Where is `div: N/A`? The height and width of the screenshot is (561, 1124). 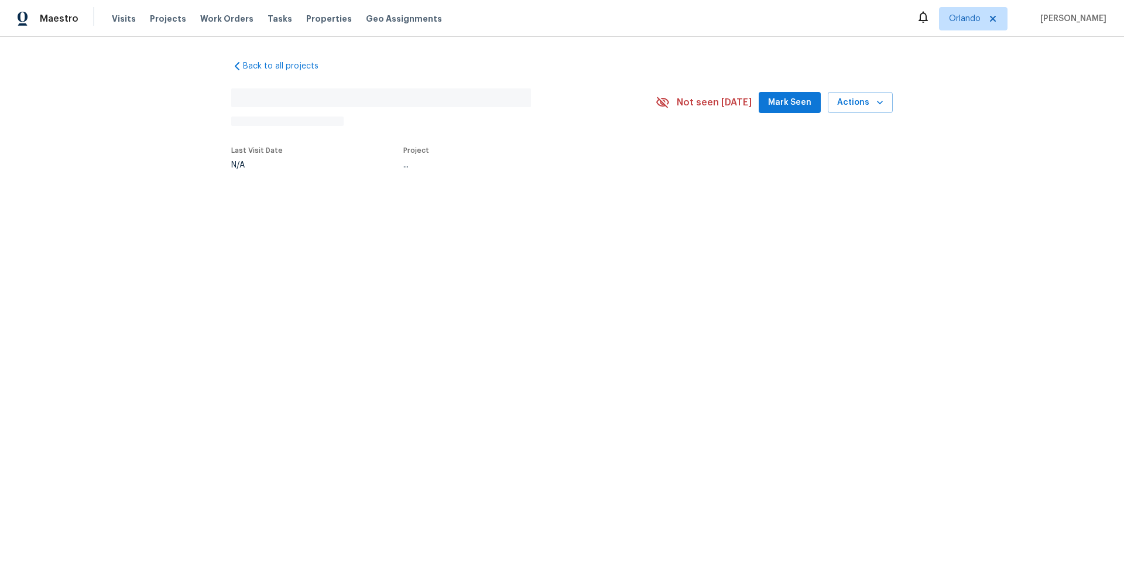
div: N/A is located at coordinates (257, 165).